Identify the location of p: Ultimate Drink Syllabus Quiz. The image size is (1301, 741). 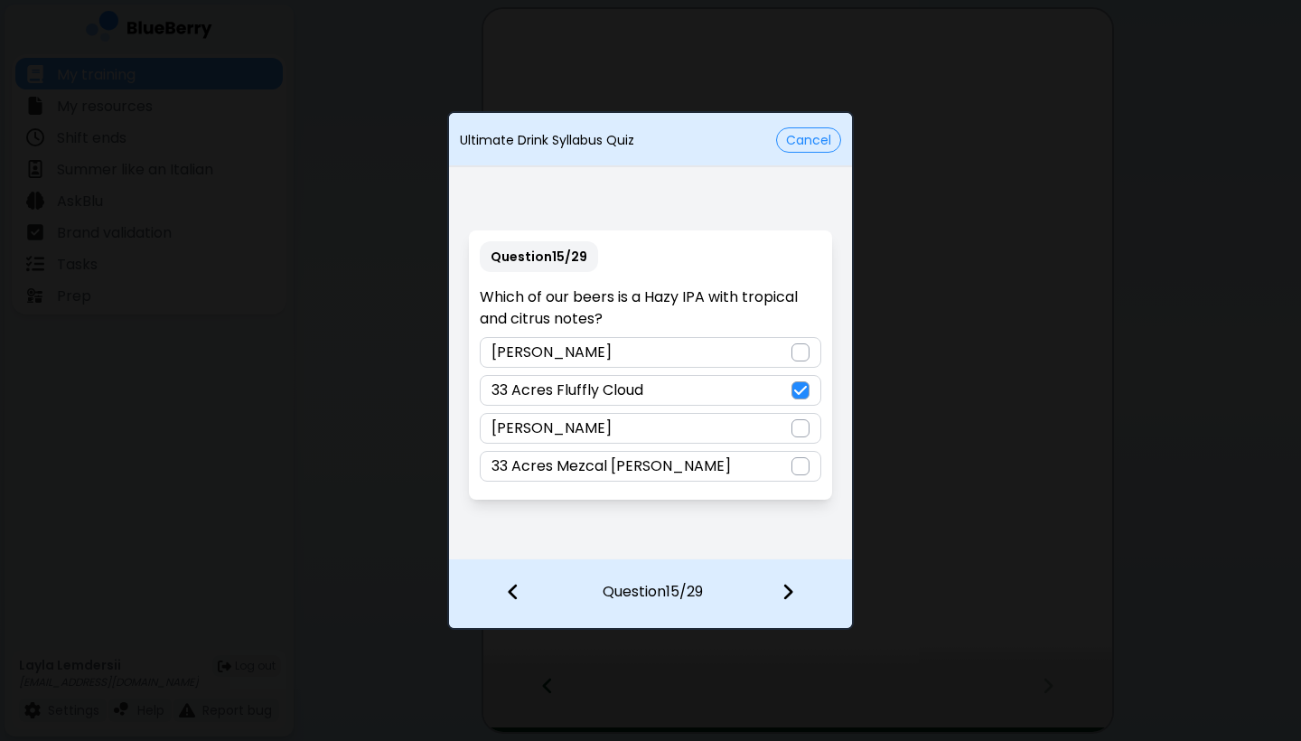
(547, 140).